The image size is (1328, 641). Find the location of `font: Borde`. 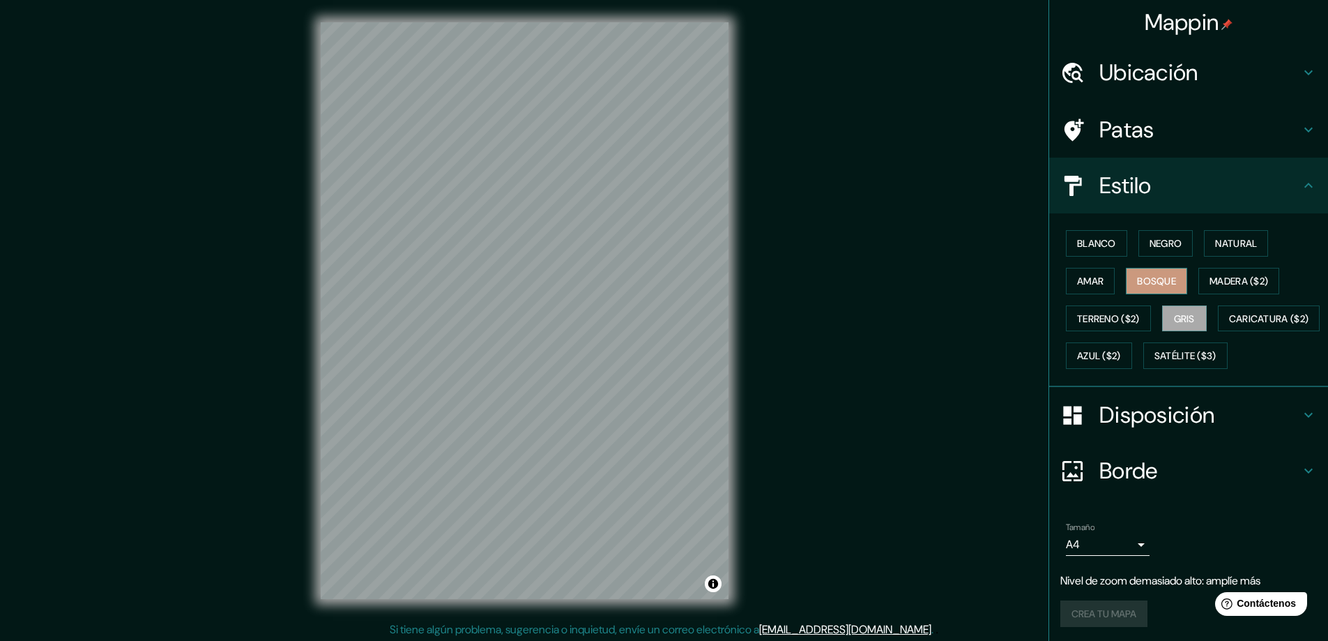

font: Borde is located at coordinates (1128, 470).